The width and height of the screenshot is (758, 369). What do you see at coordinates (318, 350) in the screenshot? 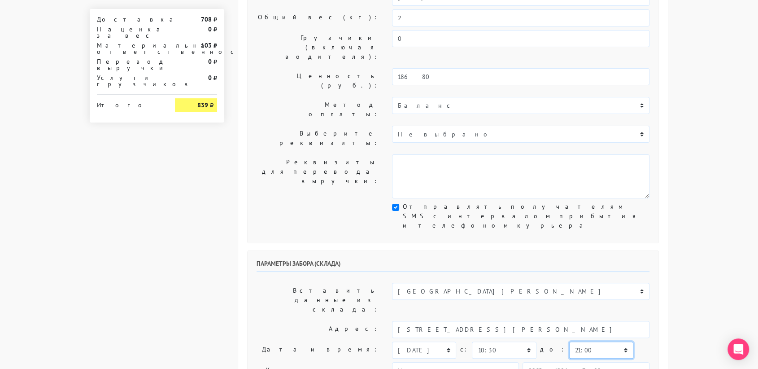
I see `label: Дата и время:` at bounding box center [318, 350].